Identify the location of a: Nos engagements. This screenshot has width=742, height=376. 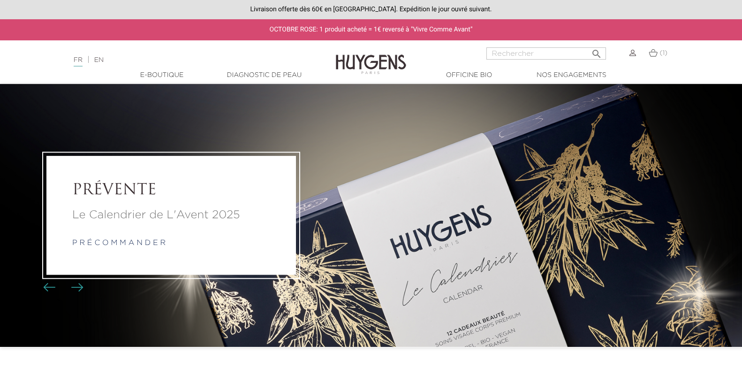
(572, 75).